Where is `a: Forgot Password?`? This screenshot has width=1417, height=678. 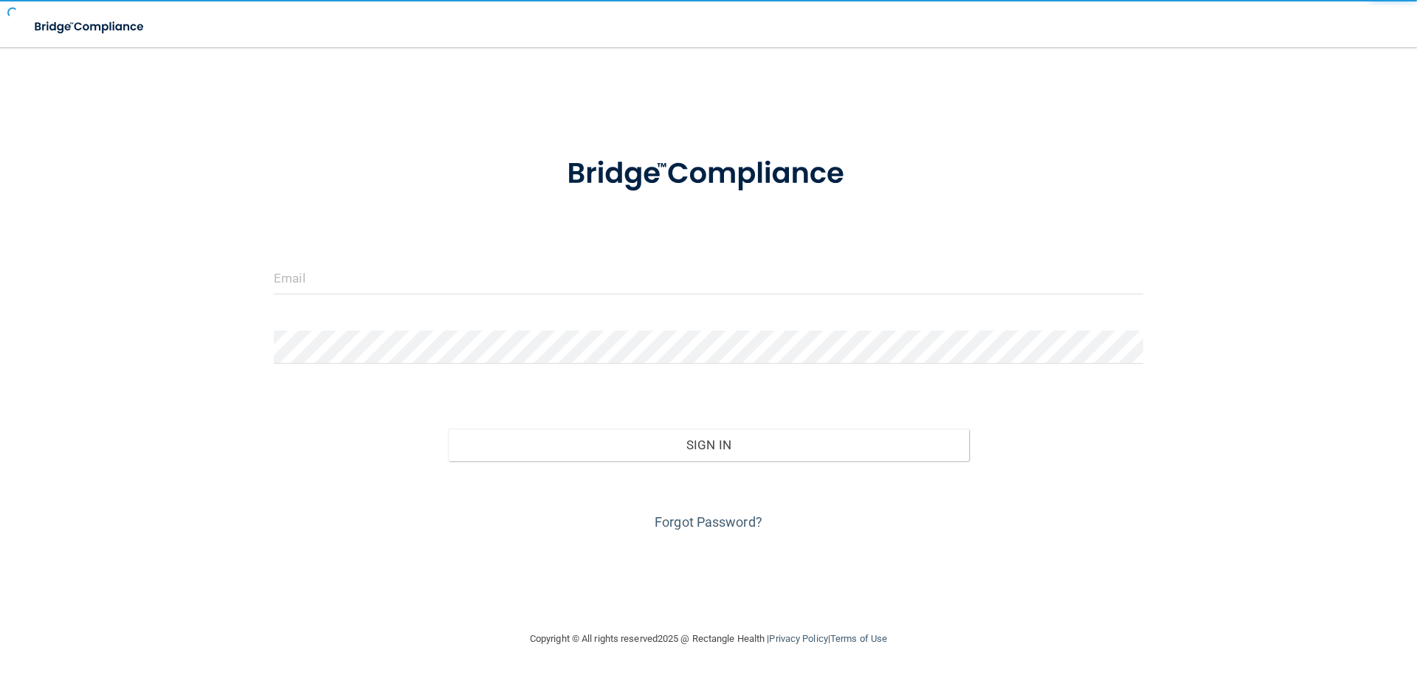 a: Forgot Password? is located at coordinates (709, 522).